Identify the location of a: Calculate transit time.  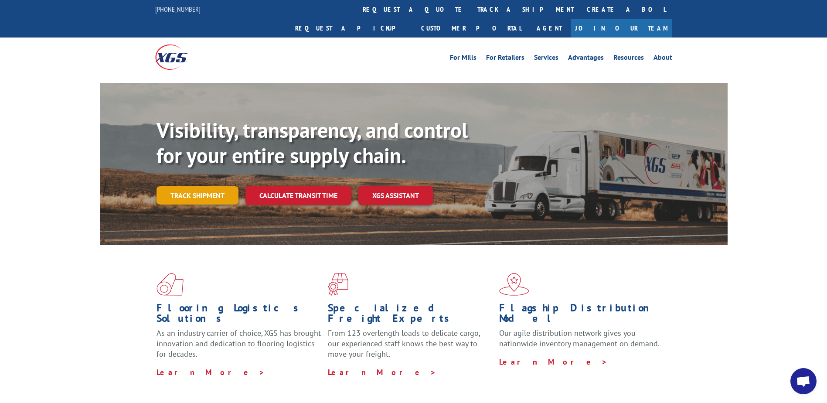
(298, 195).